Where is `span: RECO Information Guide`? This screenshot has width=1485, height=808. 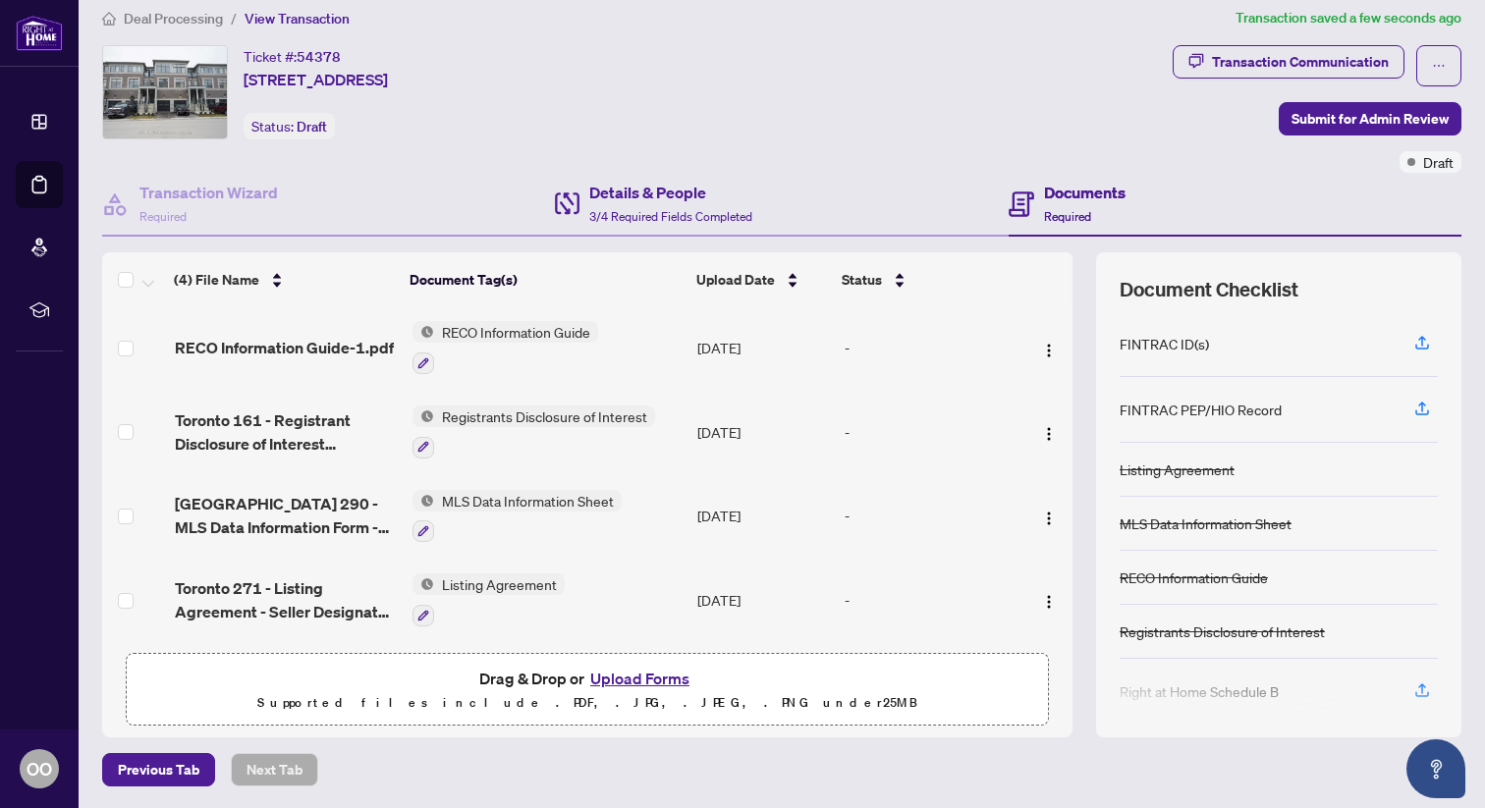
span: RECO Information Guide is located at coordinates (516, 332).